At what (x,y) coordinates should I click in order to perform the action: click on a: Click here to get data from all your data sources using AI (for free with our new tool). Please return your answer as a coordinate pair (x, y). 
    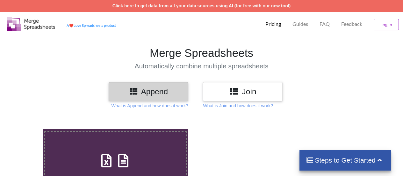
    Looking at the image, I should click on (202, 6).